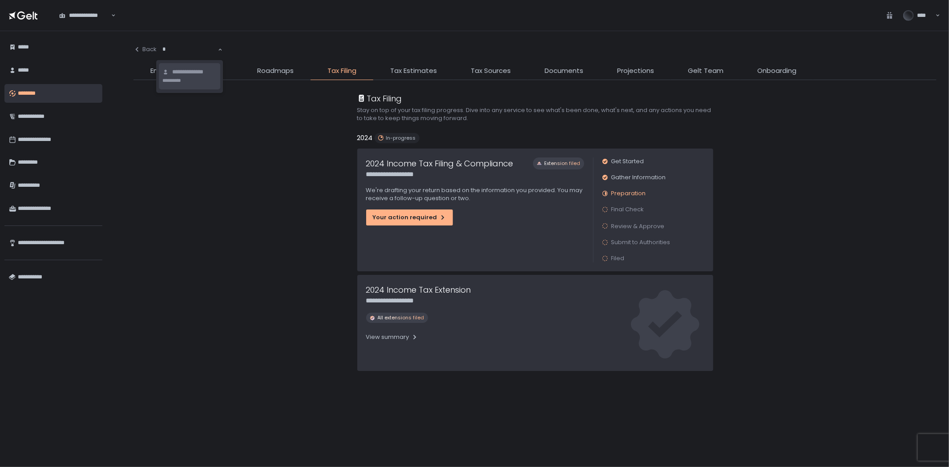 This screenshot has height=467, width=949. What do you see at coordinates (275, 71) in the screenshot?
I see `span: Roadmaps` at bounding box center [275, 71].